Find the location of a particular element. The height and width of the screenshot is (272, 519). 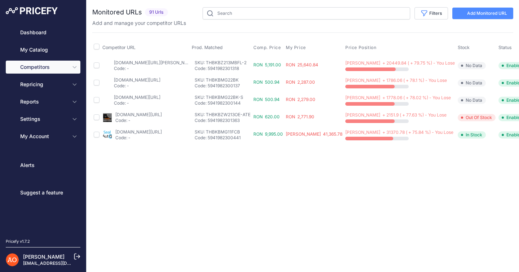

span: Comp. Price is located at coordinates (267, 48).